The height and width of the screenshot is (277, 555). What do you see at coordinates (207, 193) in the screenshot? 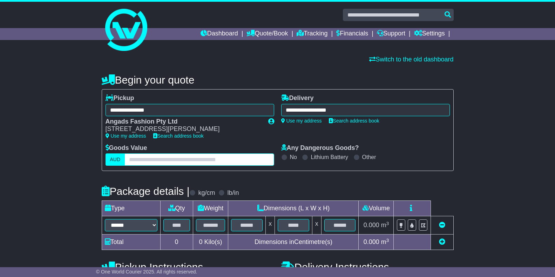
I see `label: kg/cm` at bounding box center [207, 193].